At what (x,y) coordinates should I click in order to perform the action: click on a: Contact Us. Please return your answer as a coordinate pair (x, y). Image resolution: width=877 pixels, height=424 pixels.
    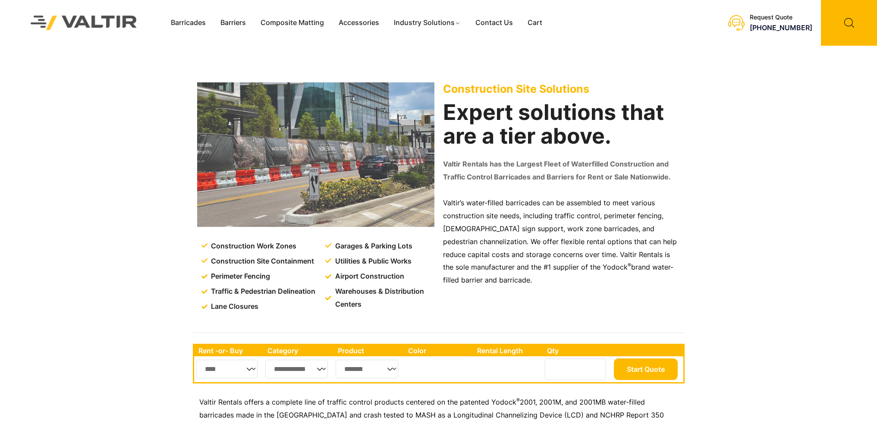
    Looking at the image, I should click on (494, 23).